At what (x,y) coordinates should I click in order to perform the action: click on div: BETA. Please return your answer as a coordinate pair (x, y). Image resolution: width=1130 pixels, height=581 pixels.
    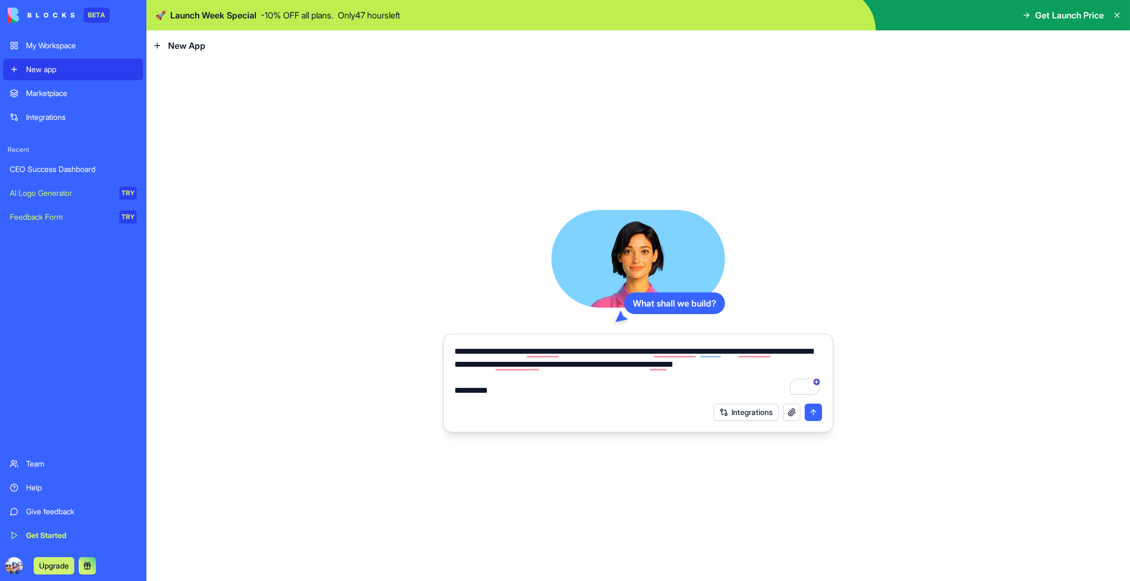
    Looking at the image, I should click on (96, 15).